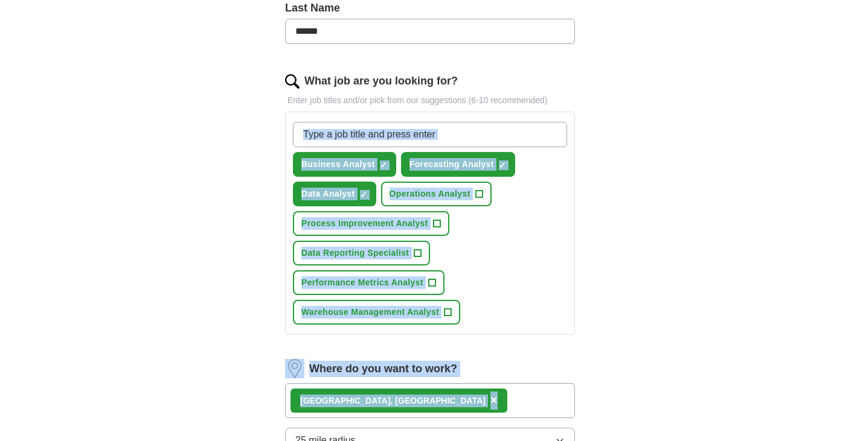 The width and height of the screenshot is (860, 441). What do you see at coordinates (381, 81) in the screenshot?
I see `label: What job are you looking for?` at bounding box center [381, 81].